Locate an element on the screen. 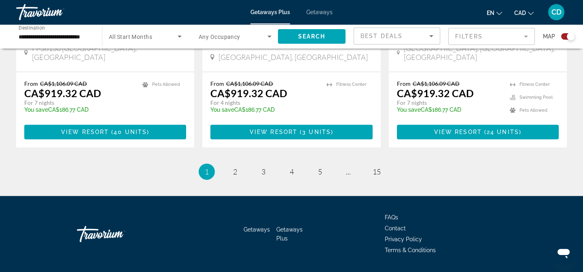 This screenshot has width=583, height=272. span: Contact is located at coordinates (395, 228).